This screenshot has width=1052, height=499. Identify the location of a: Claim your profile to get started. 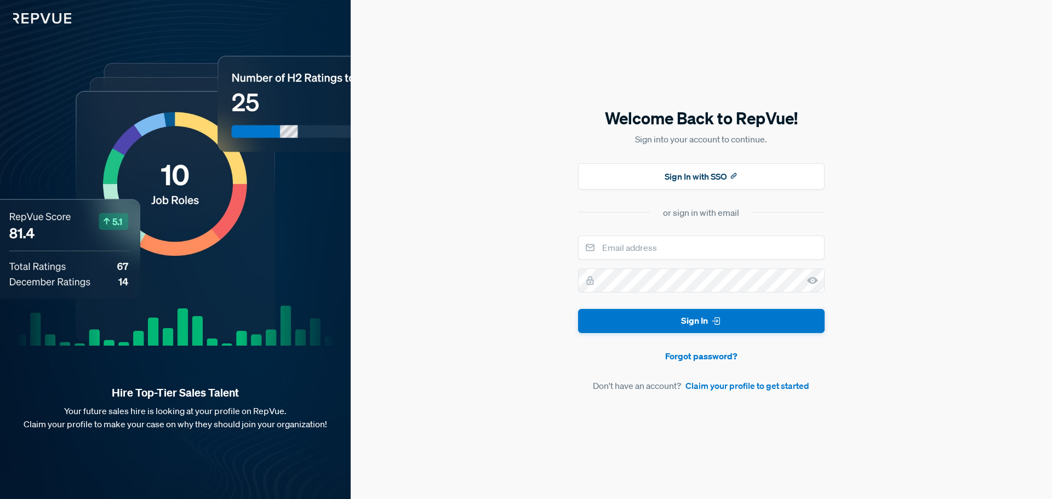
(747, 386).